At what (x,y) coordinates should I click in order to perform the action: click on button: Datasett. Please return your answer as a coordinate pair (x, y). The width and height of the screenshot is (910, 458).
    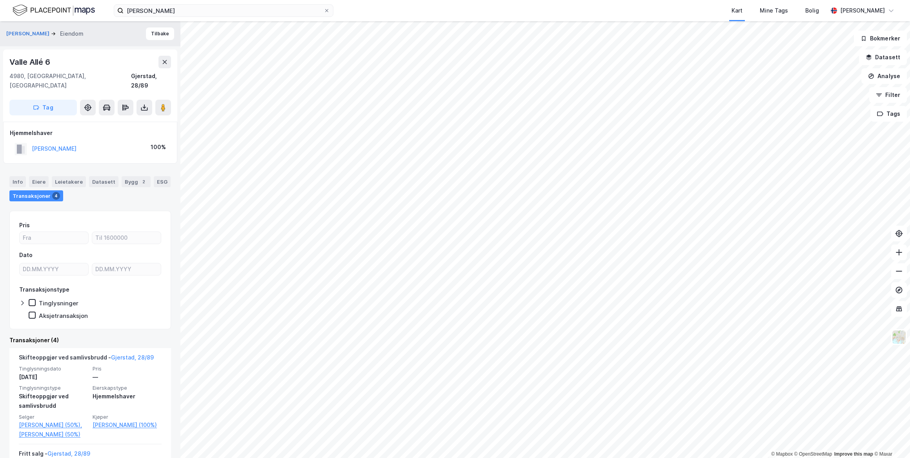
    Looking at the image, I should click on (883, 57).